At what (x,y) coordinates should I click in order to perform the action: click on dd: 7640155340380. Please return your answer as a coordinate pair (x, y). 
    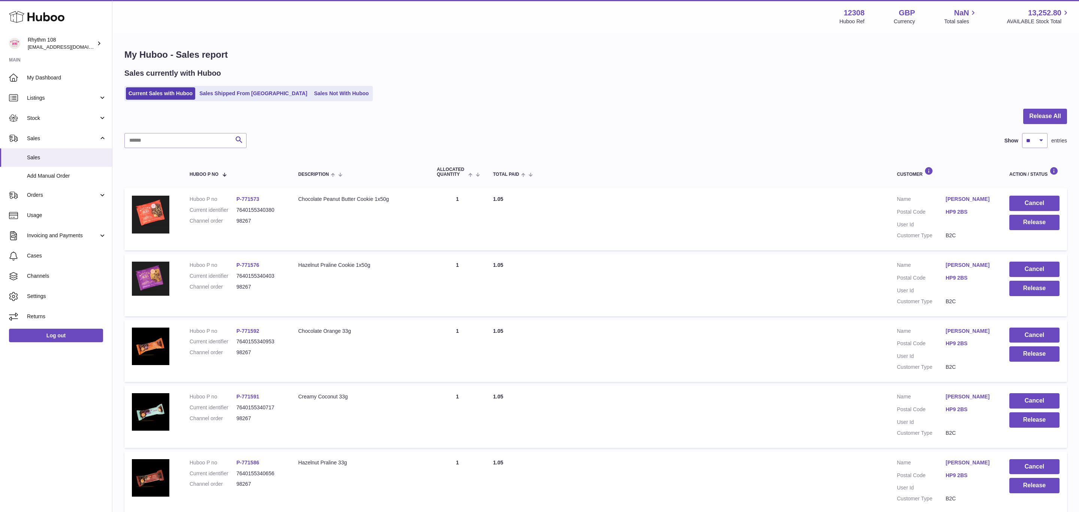
    Looking at the image, I should click on (260, 210).